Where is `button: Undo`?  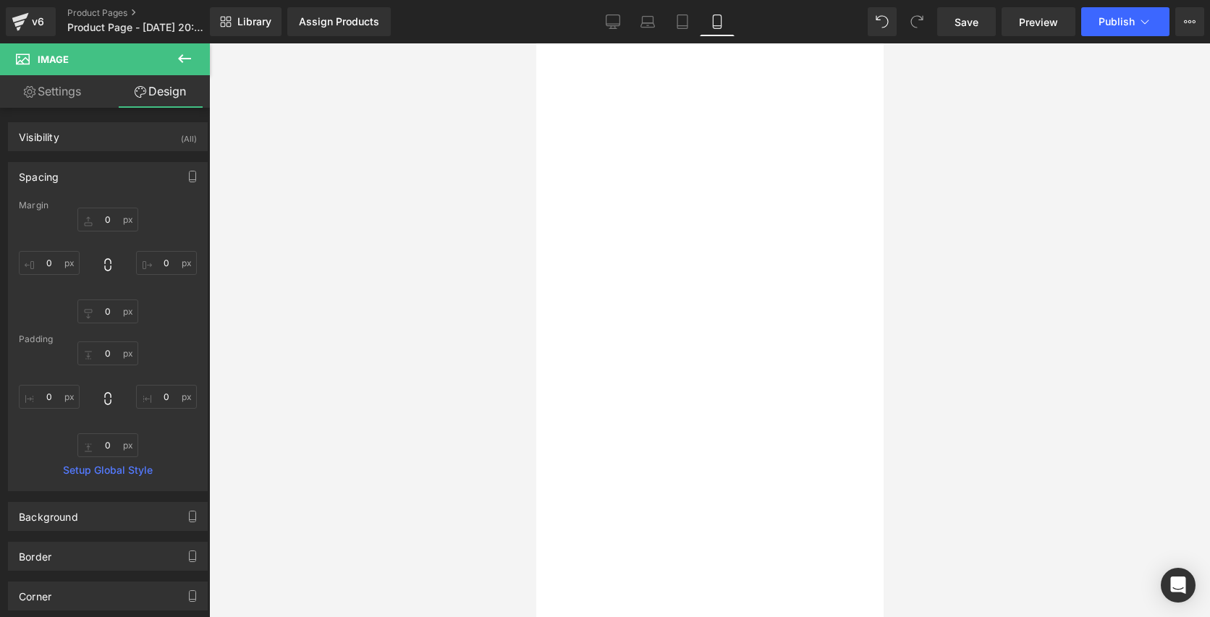 button: Undo is located at coordinates (882, 22).